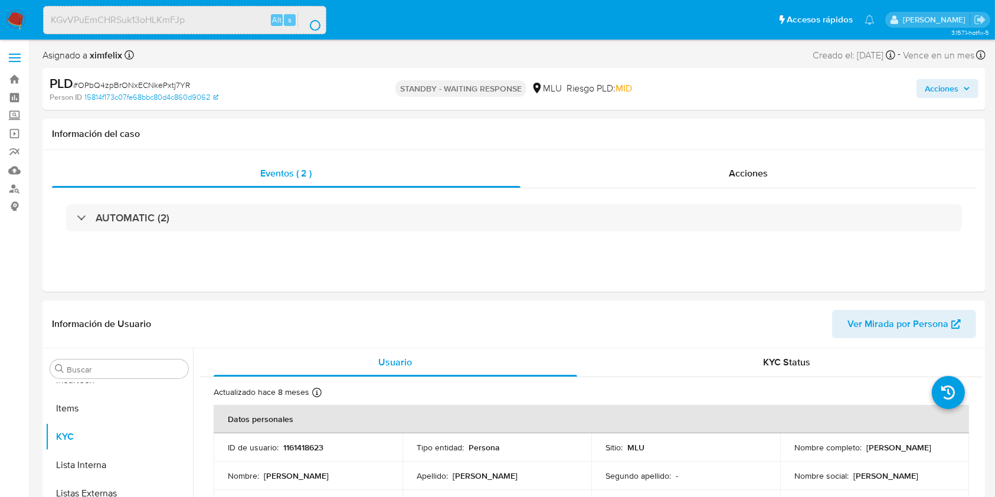  I want to click on p: Nombre completo :, so click(828, 447).